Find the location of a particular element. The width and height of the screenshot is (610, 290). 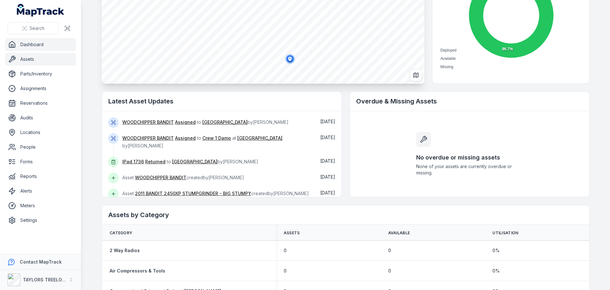

strong: Air Compressors & Tools is located at coordinates (137, 271).